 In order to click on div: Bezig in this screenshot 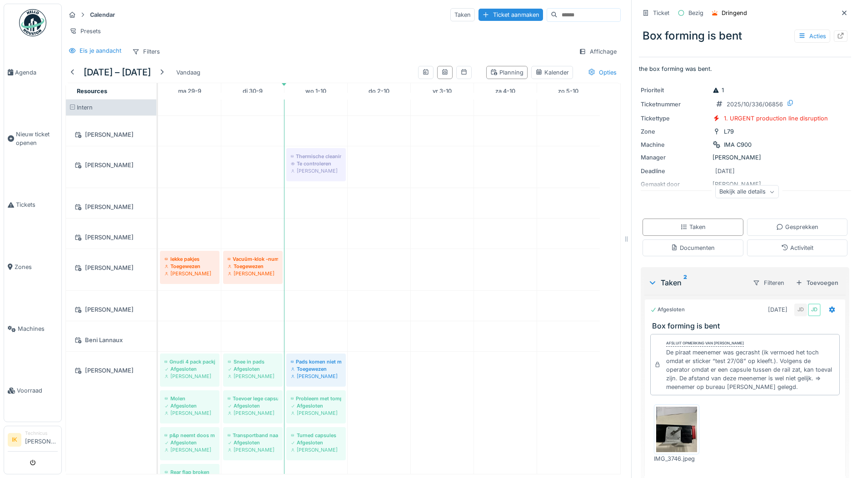, I will do `click(696, 13)`.